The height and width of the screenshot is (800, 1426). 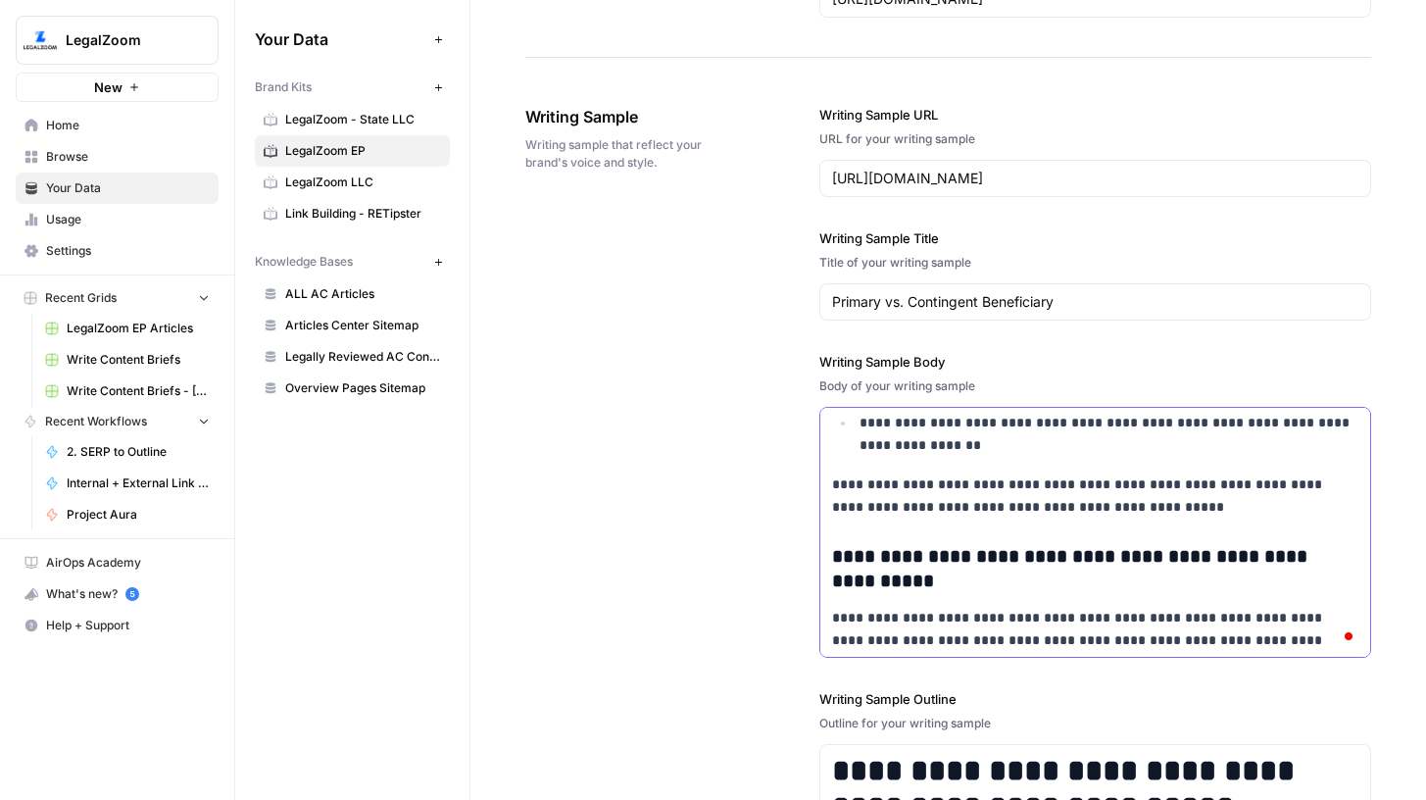 What do you see at coordinates (363, 182) in the screenshot?
I see `span: LegalZoom LLC` at bounding box center [363, 182].